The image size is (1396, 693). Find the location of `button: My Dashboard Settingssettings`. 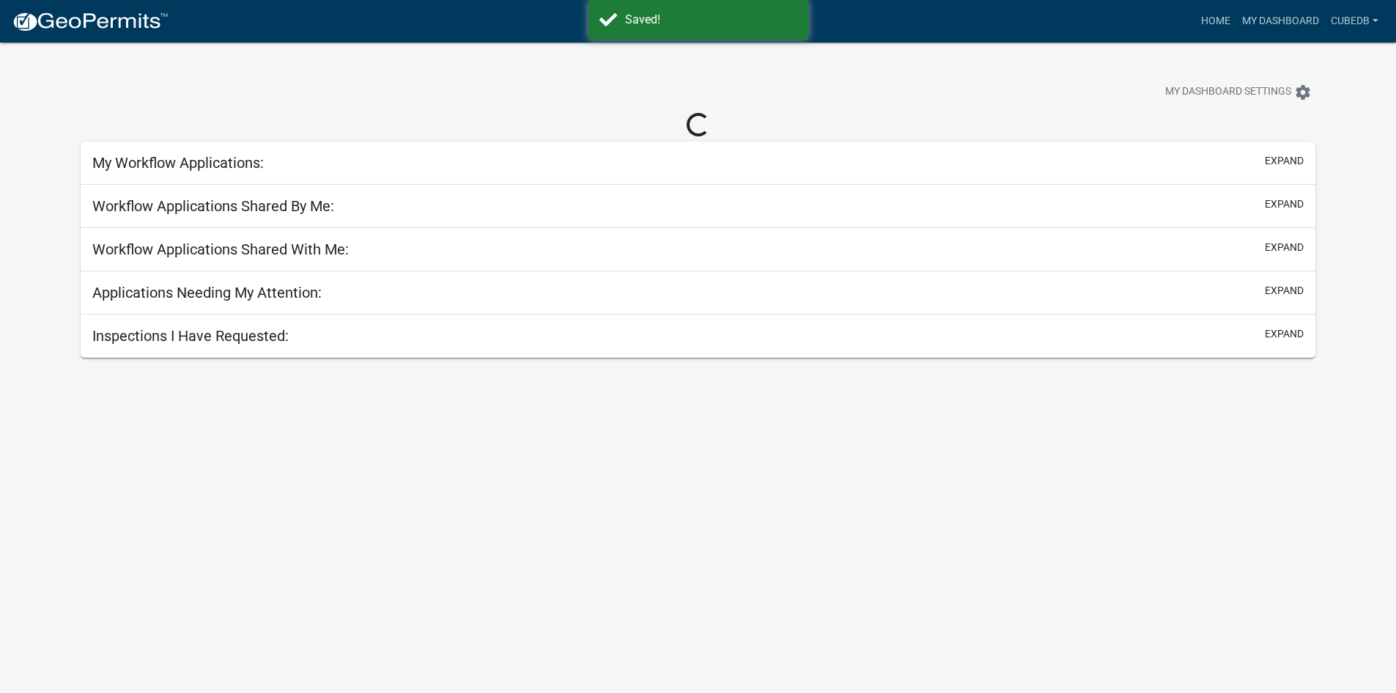

button: My Dashboard Settingssettings is located at coordinates (1238, 92).